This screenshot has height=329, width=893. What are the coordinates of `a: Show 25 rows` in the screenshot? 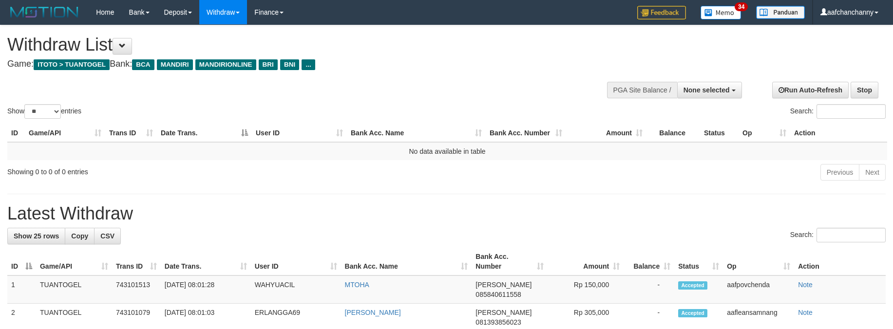 It's located at (36, 236).